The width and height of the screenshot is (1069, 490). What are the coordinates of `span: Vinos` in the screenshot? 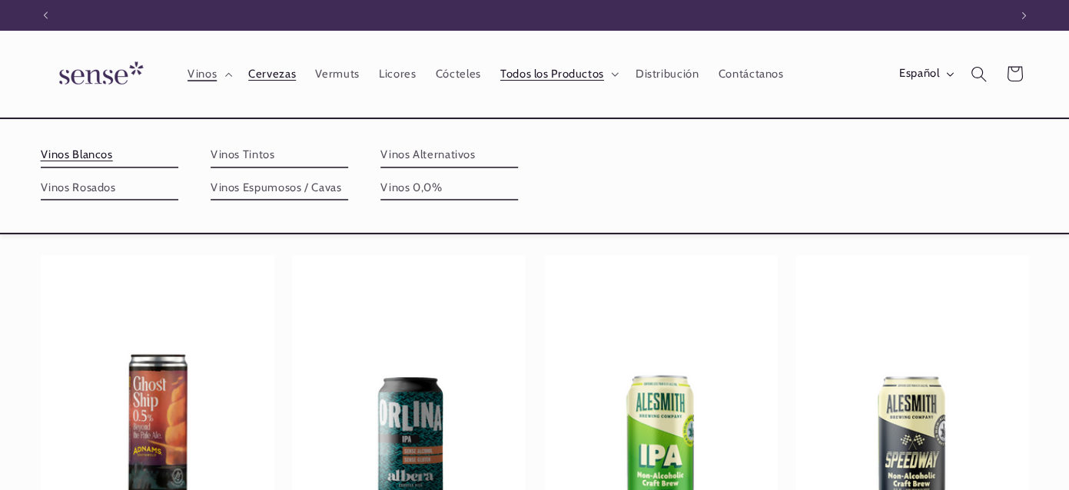 It's located at (202, 74).